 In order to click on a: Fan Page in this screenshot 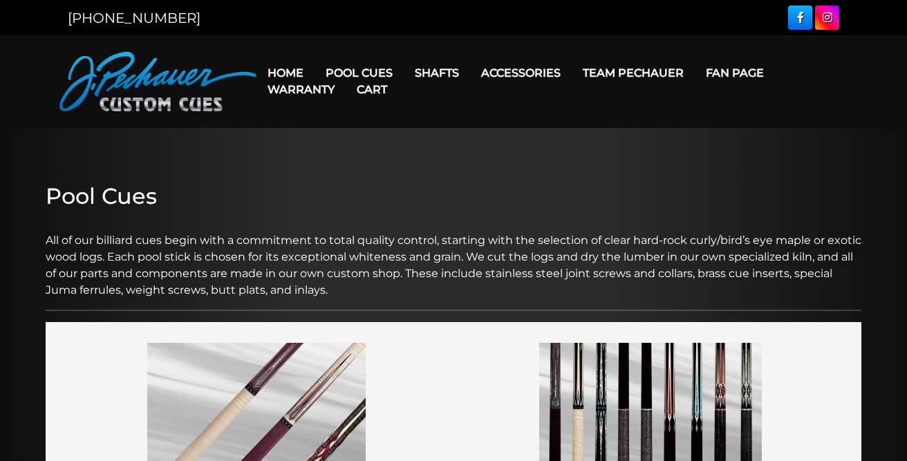, I will do `click(735, 73)`.